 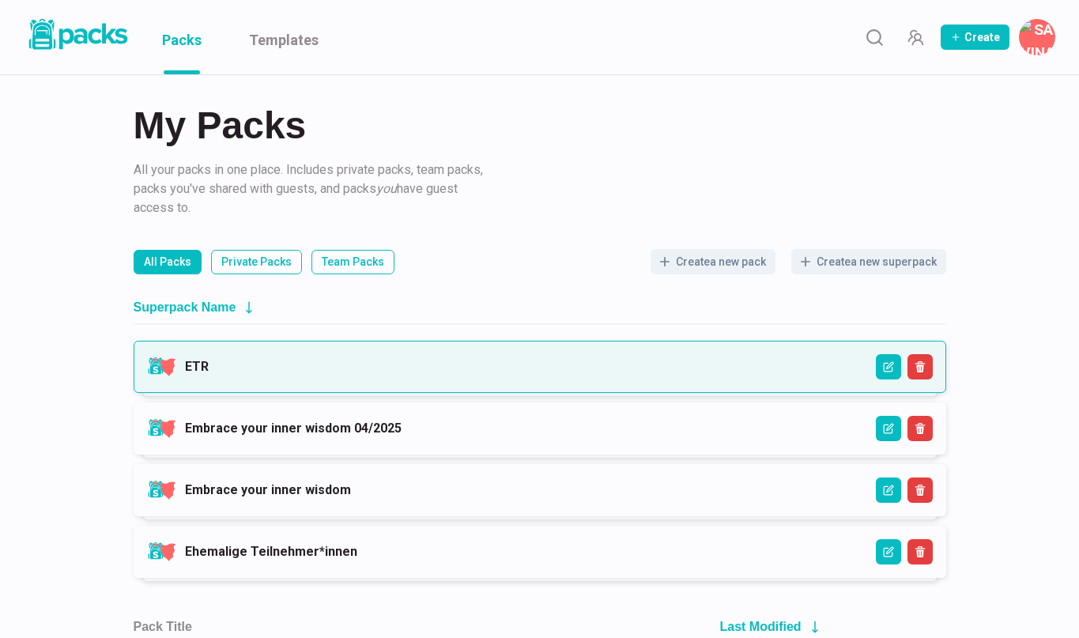 I want to click on button: Createa new pack, so click(x=713, y=262).